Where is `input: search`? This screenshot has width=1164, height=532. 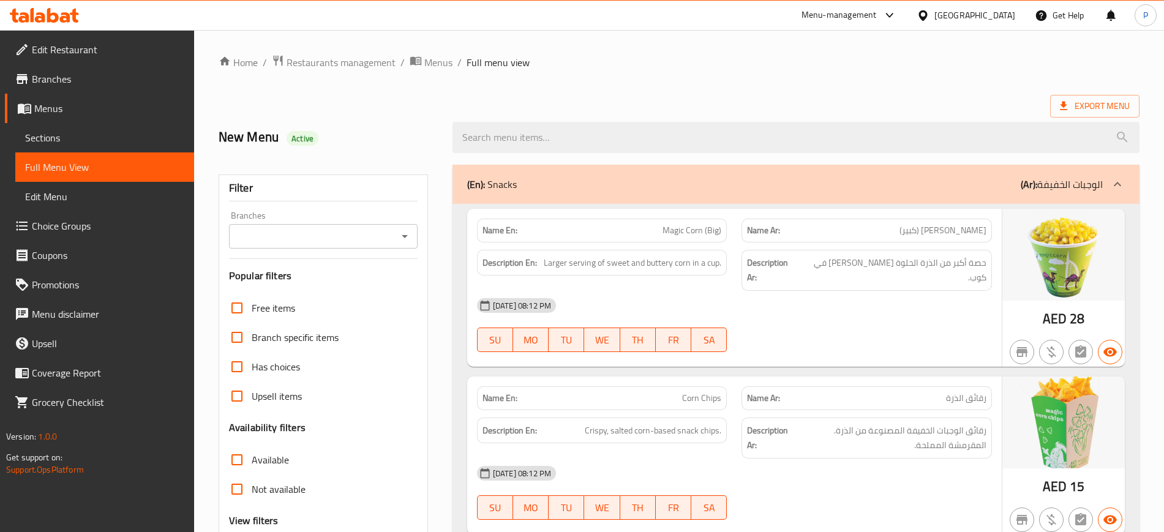 input: search is located at coordinates (796, 137).